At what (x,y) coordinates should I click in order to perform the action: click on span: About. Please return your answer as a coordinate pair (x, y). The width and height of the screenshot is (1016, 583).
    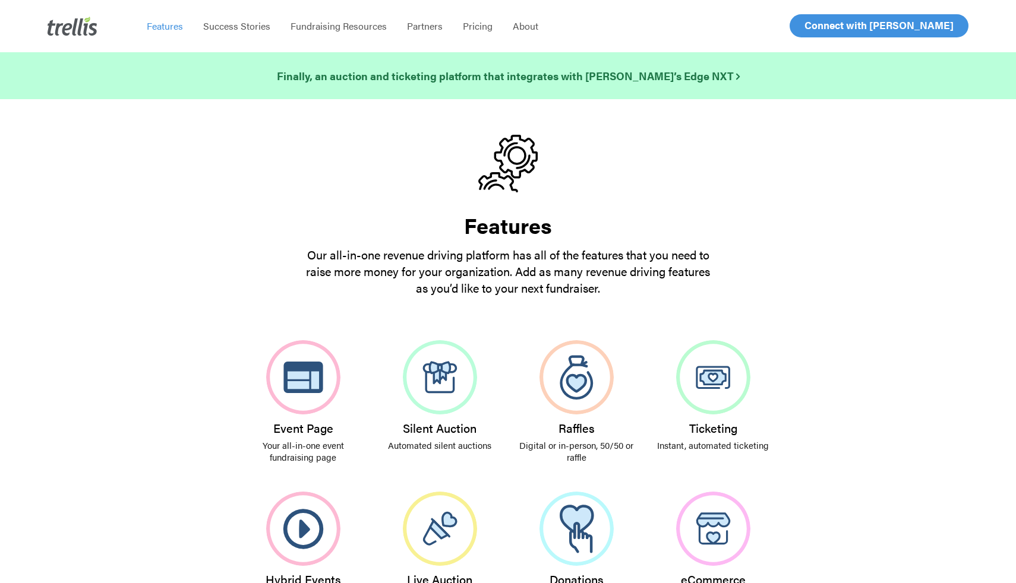
    Looking at the image, I should click on (525, 26).